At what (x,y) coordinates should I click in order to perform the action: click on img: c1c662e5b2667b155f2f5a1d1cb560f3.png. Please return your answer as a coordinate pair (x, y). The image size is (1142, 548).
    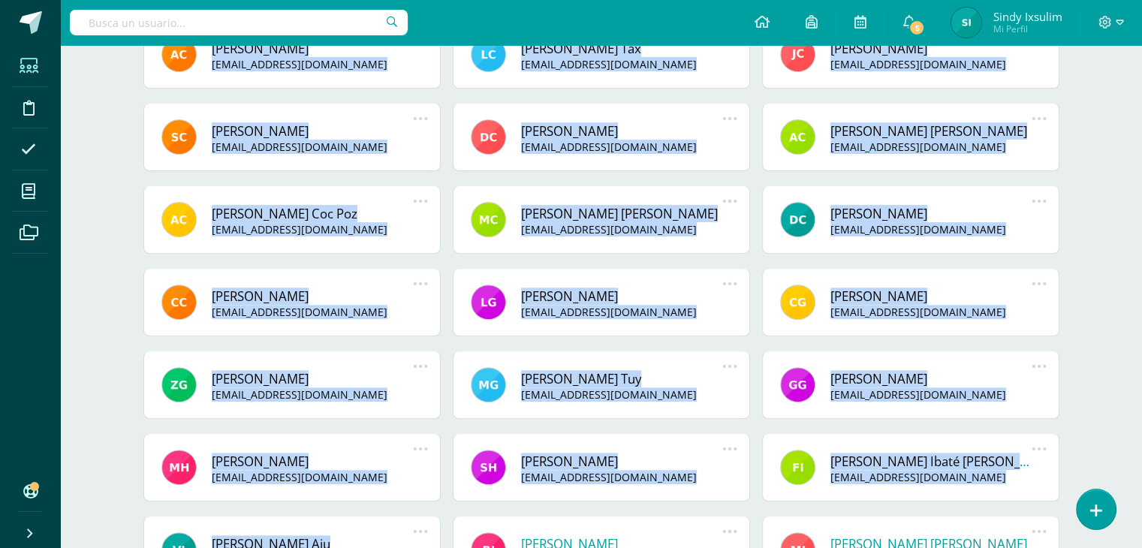
    Looking at the image, I should click on (966, 23).